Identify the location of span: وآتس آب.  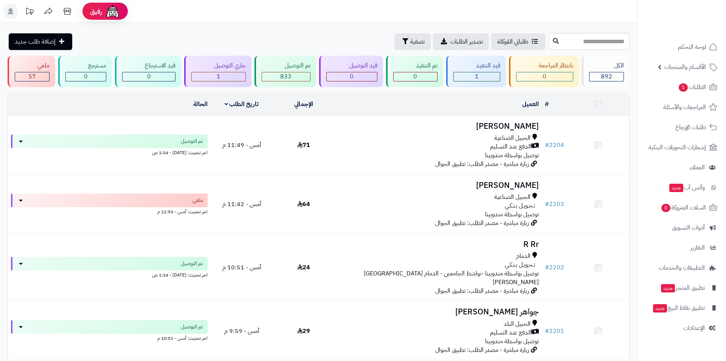
(687, 187).